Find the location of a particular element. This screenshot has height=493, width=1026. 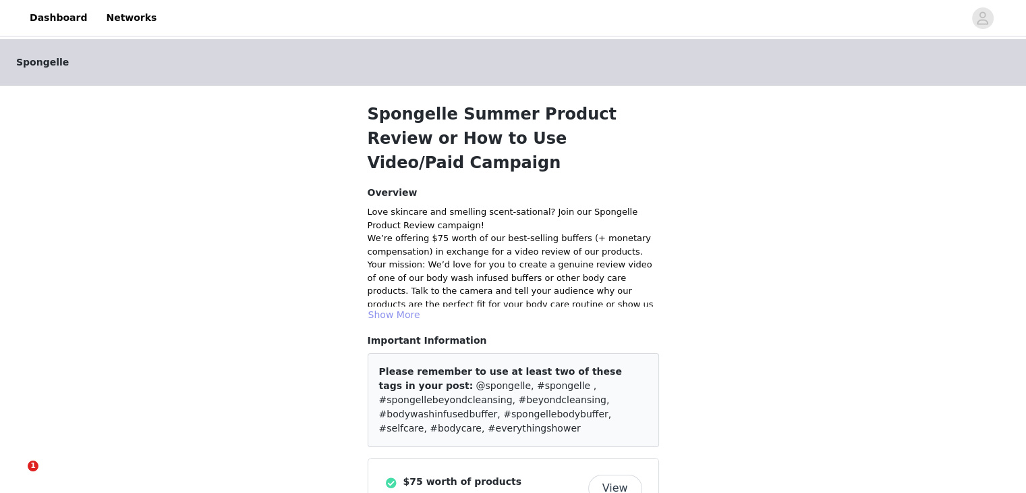

span: Spongelle is located at coordinates (43, 62).